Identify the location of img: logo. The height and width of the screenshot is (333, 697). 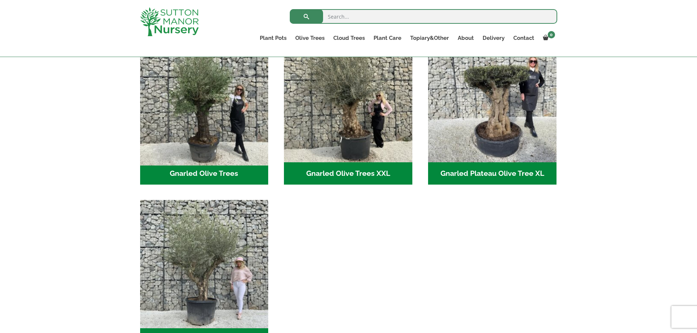
(169, 22).